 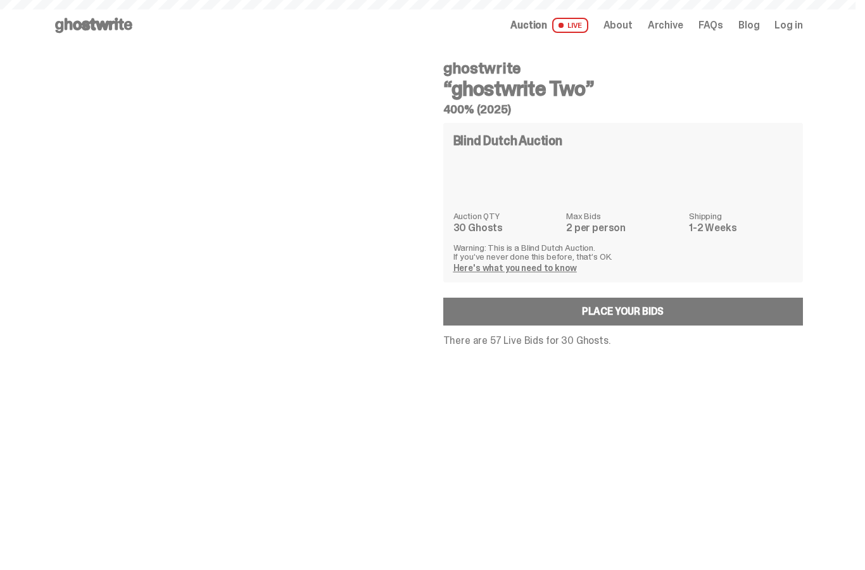 I want to click on a: Auction LIVE, so click(x=549, y=25).